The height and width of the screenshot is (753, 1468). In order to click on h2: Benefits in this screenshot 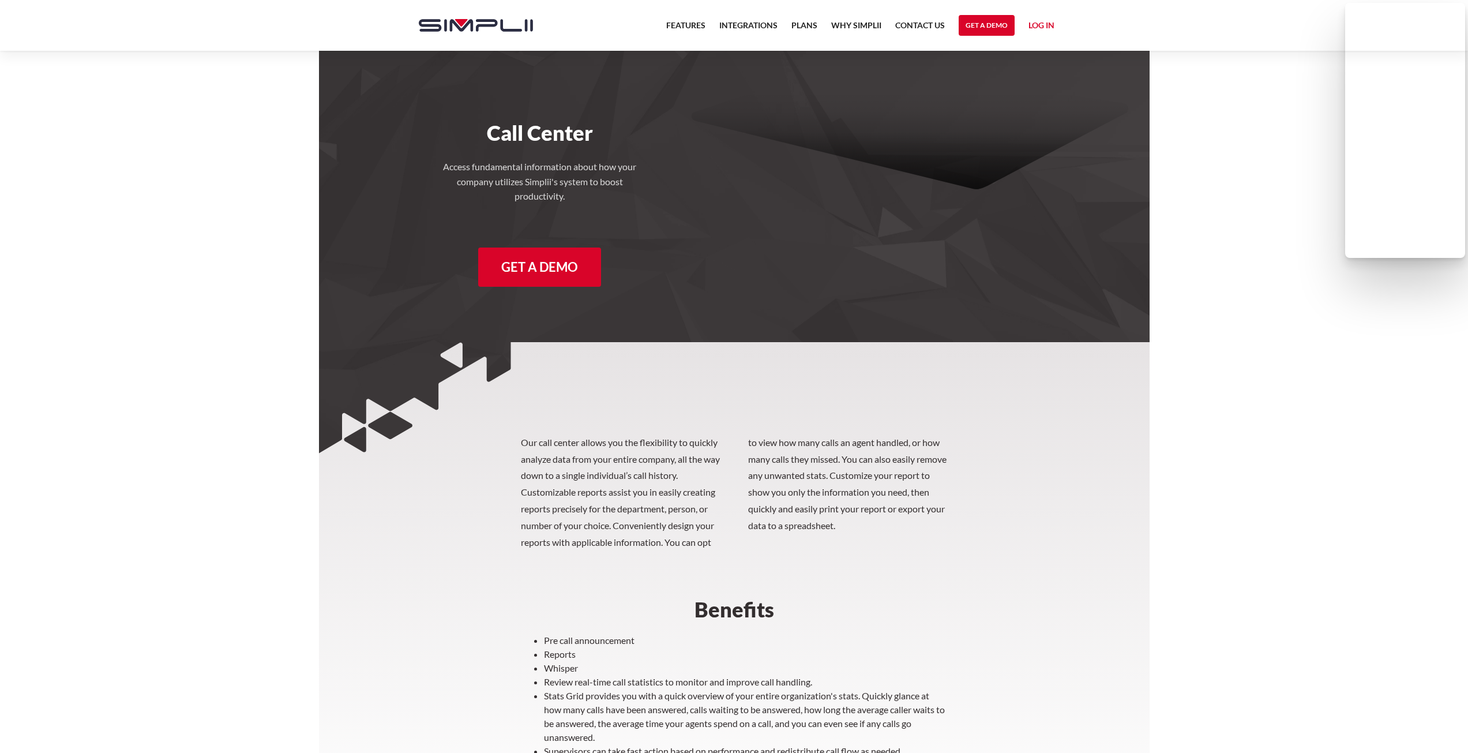, I will do `click(734, 609)`.